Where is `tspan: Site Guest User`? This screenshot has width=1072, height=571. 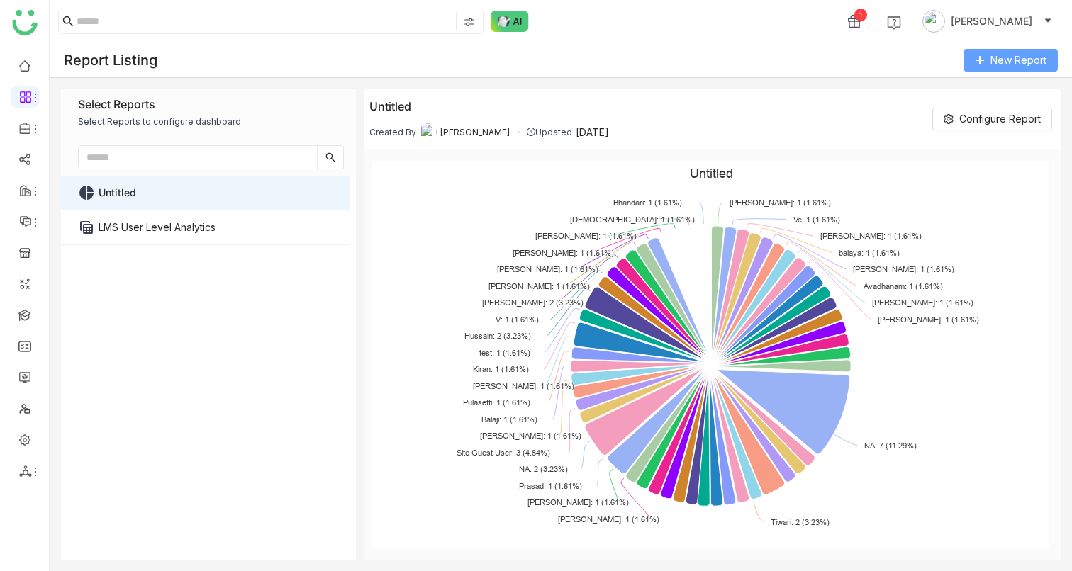
tspan: Site Guest User is located at coordinates (484, 453).